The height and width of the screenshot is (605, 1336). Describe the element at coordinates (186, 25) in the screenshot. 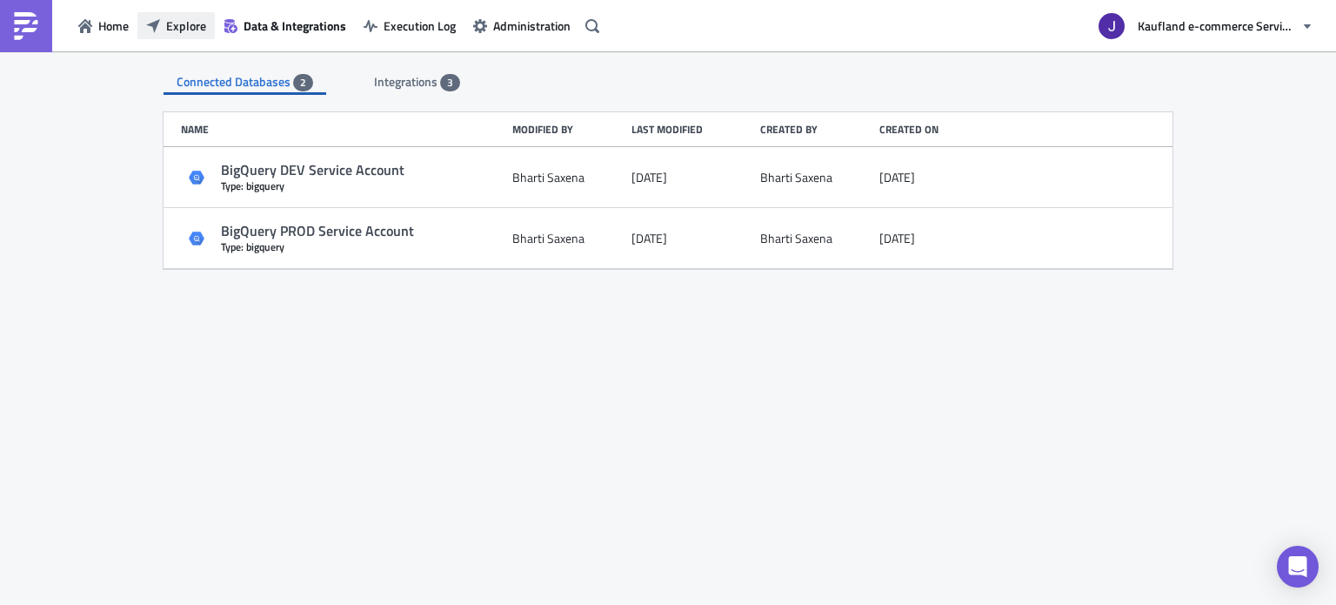

I see `span: Explore` at that location.